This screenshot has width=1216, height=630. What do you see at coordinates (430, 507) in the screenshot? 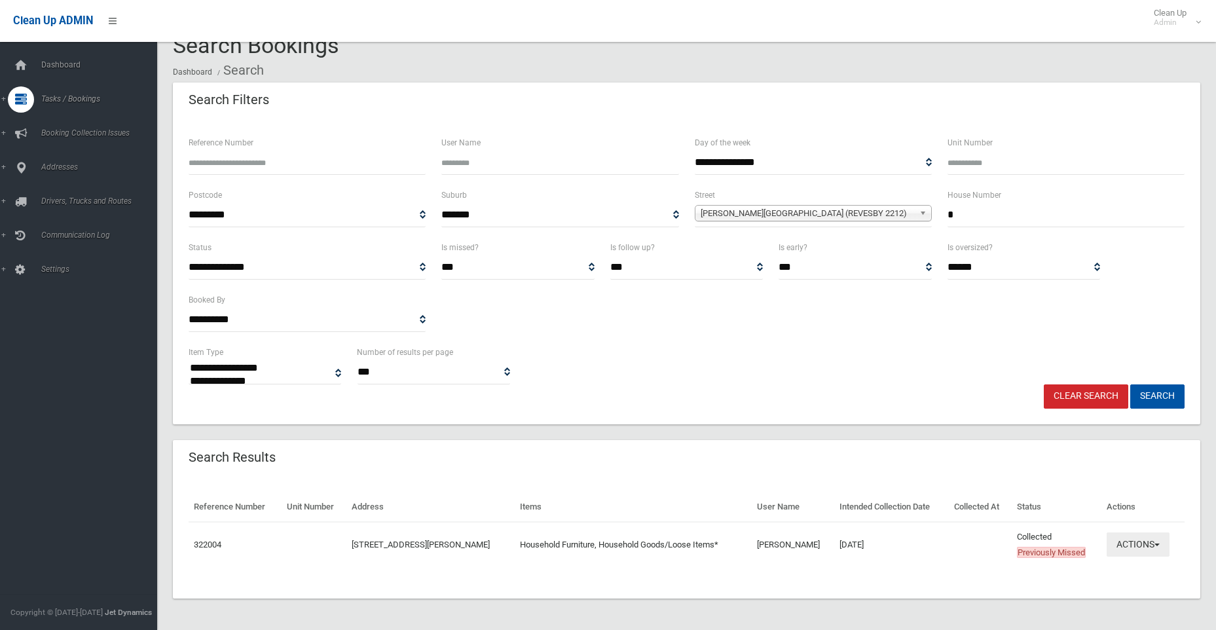
I see `th: Address` at bounding box center [430, 507].